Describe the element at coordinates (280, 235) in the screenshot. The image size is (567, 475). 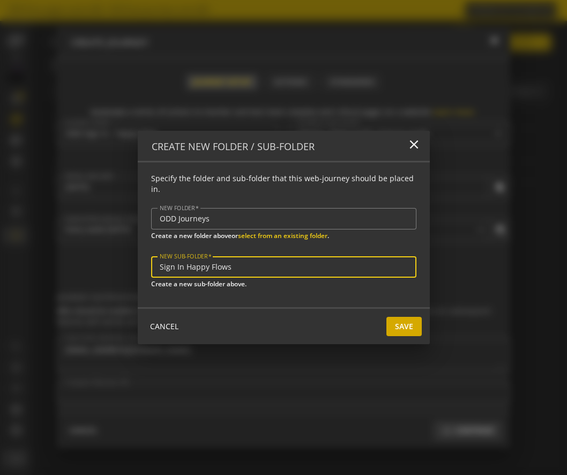
I see `span: or .` at that location.